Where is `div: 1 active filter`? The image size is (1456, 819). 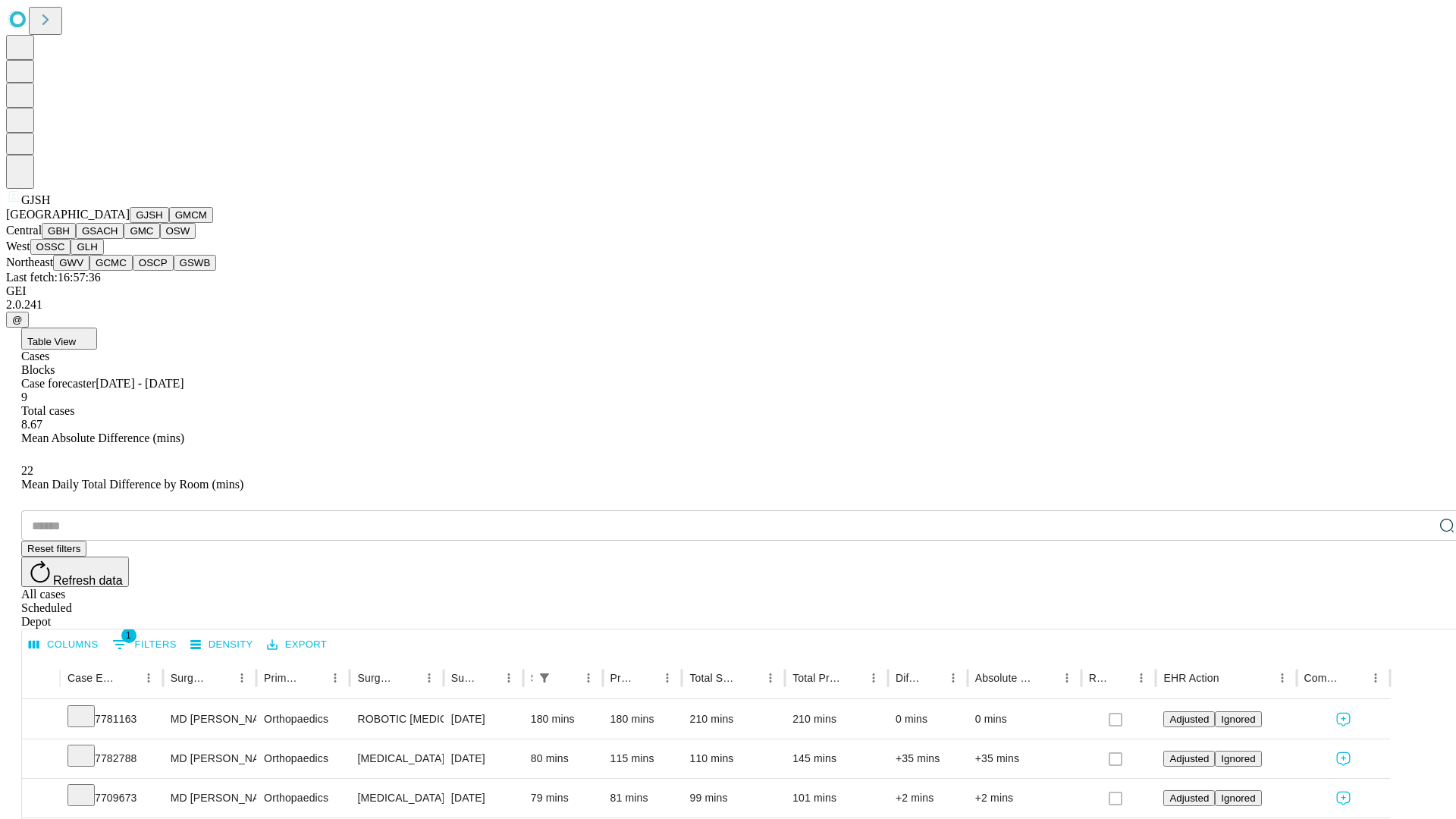
div: 1 active filter is located at coordinates (545, 678).